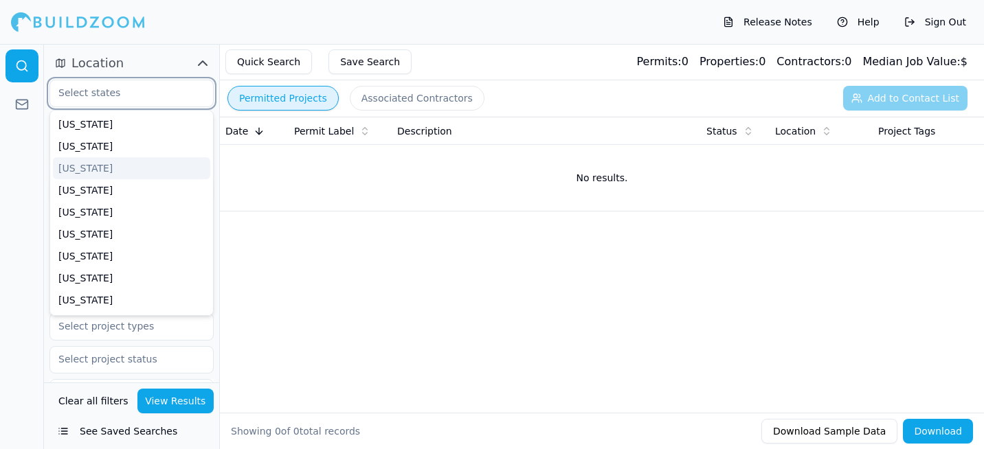 This screenshot has height=449, width=984. Describe the element at coordinates (123, 359) in the screenshot. I see `input: Select project status` at that location.